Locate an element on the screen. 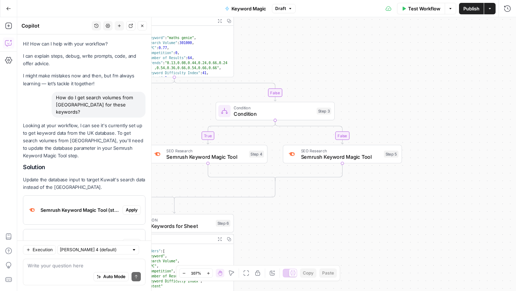  button: Execution is located at coordinates (39, 250).